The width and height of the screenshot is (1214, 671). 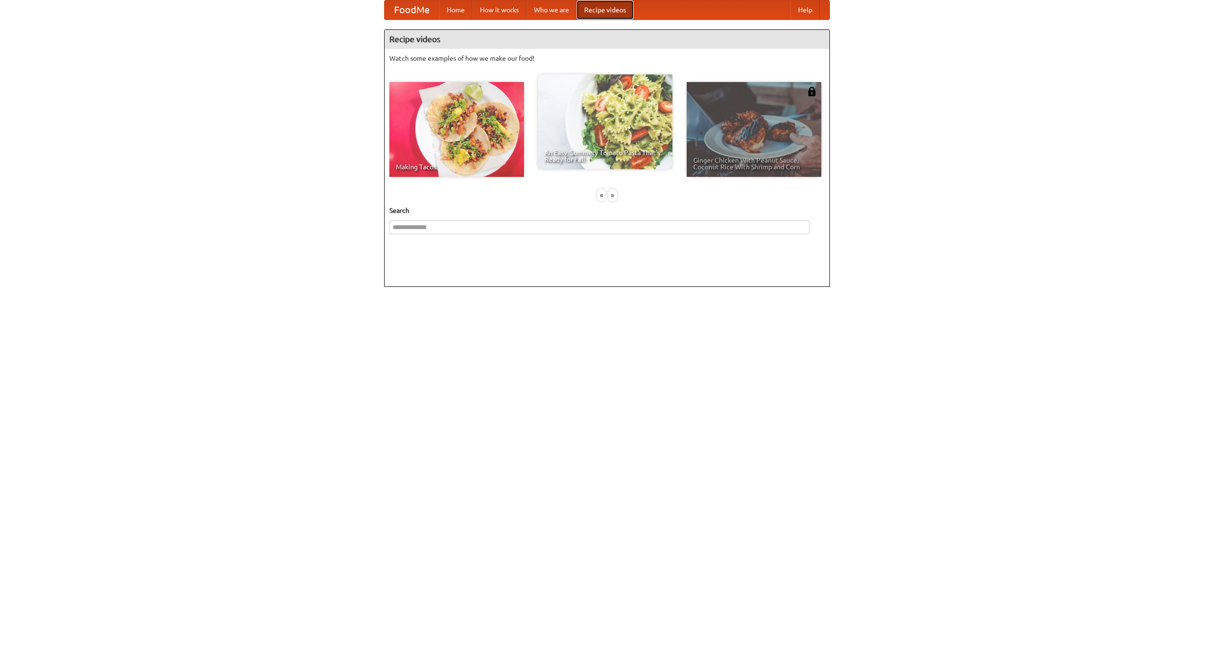 I want to click on img: 483408.png, so click(x=812, y=91).